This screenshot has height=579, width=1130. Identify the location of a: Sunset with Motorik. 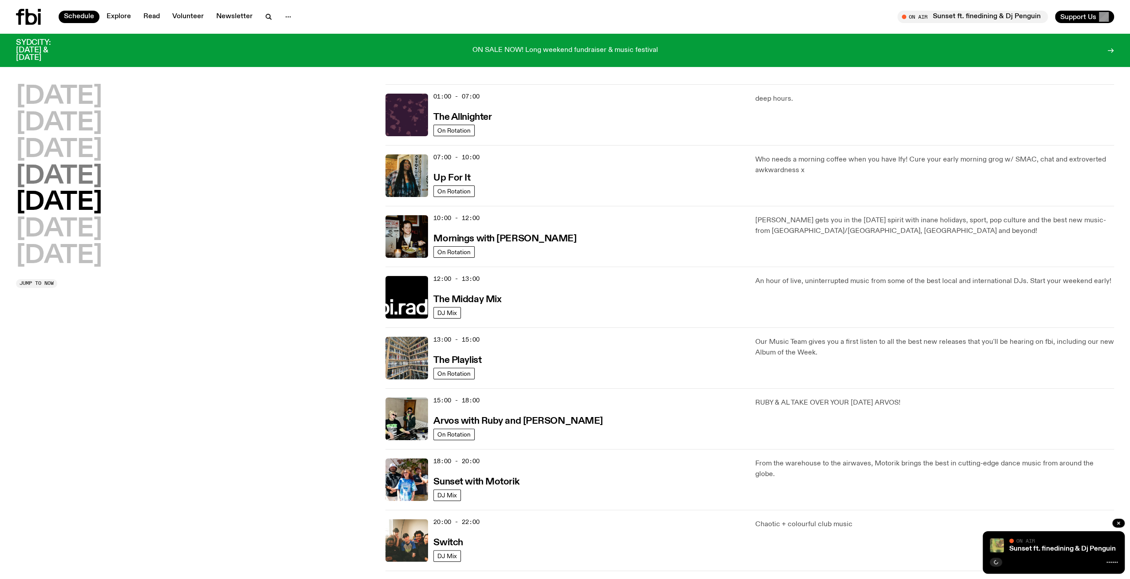
(476, 481).